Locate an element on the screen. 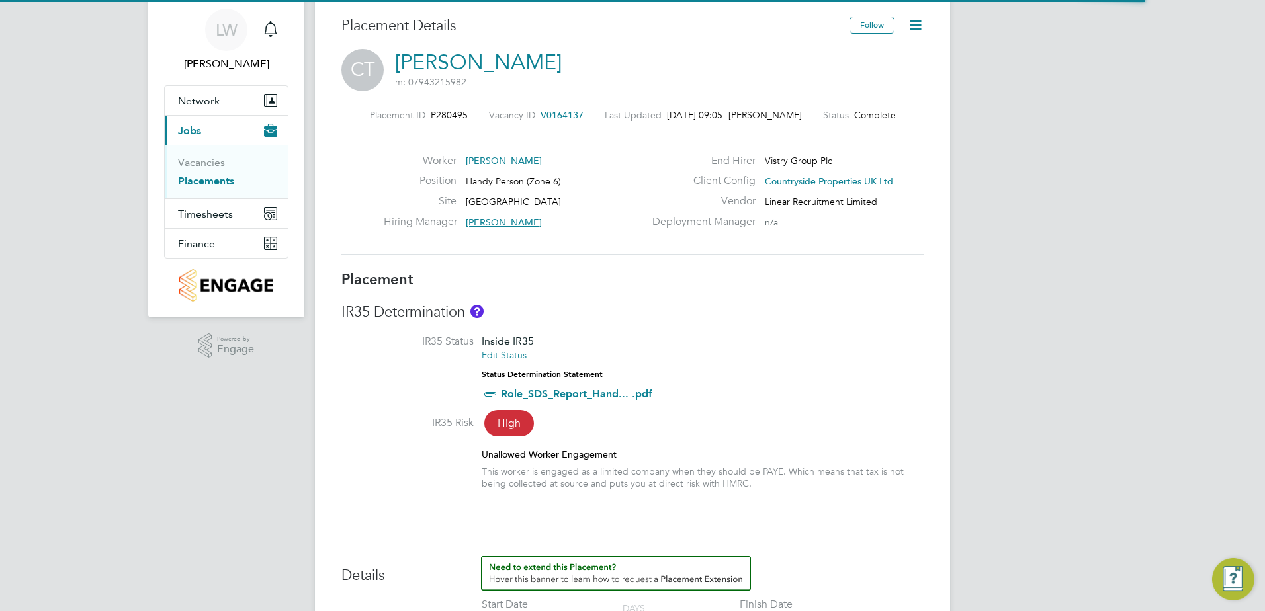  a: Role_SDS_Report_Hand... .pdf is located at coordinates (576, 394).